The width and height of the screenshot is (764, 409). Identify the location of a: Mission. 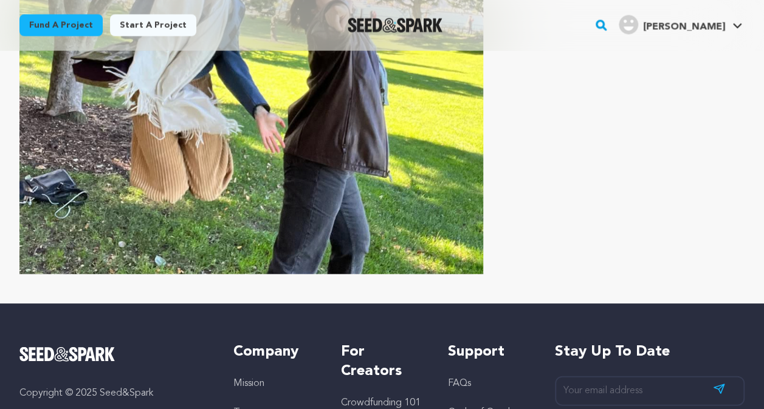
(248, 384).